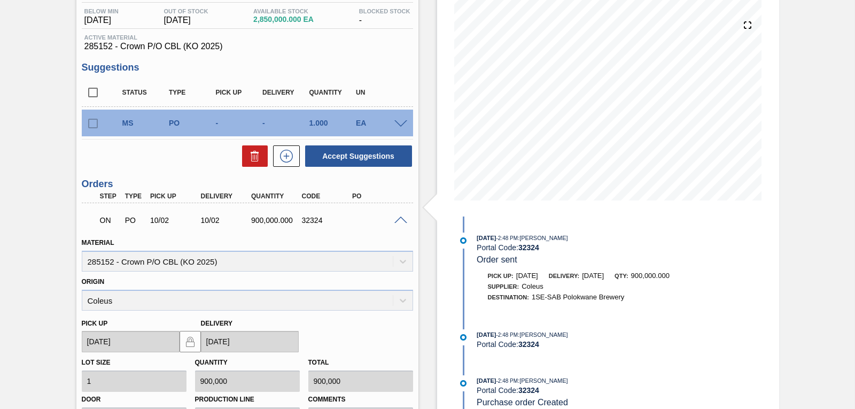 The height and width of the screenshot is (409, 855). What do you see at coordinates (185, 11) in the screenshot?
I see `span: Out Of Stock` at bounding box center [185, 11].